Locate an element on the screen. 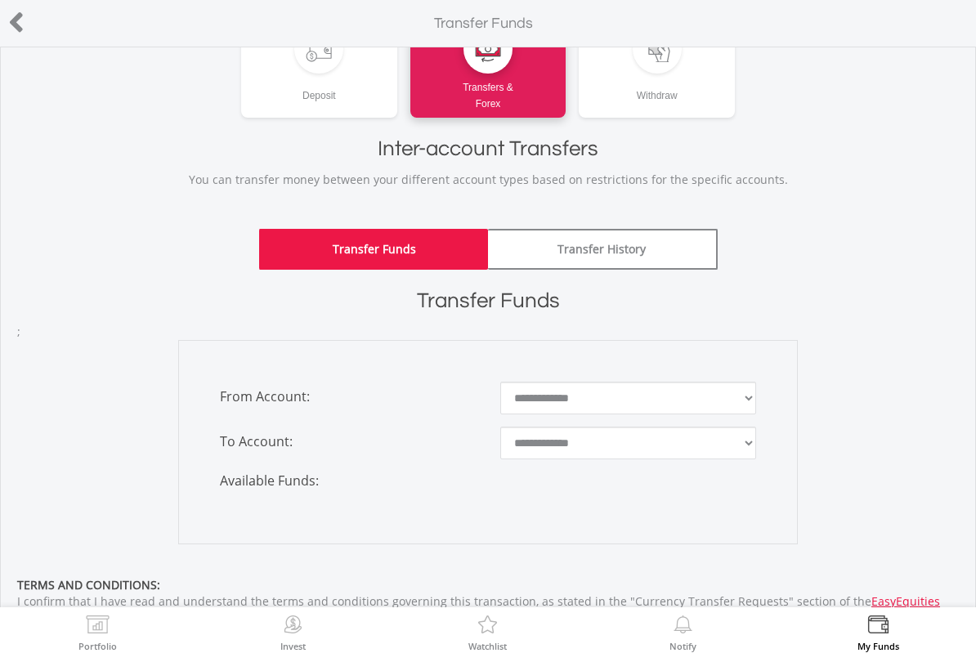 This screenshot has height=662, width=976. a: Invest is located at coordinates (293, 633).